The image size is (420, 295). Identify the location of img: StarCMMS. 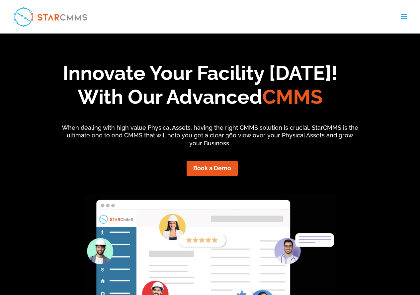
(50, 17).